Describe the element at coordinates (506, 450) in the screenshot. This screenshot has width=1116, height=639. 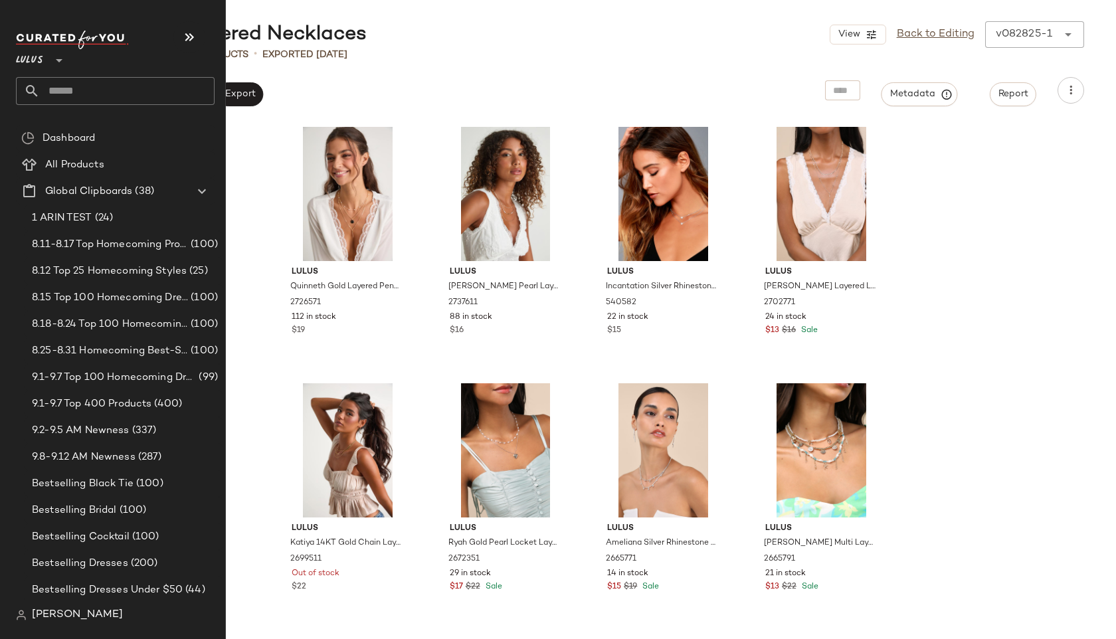
I see `img: 2672351_01_OM.jpg` at that location.